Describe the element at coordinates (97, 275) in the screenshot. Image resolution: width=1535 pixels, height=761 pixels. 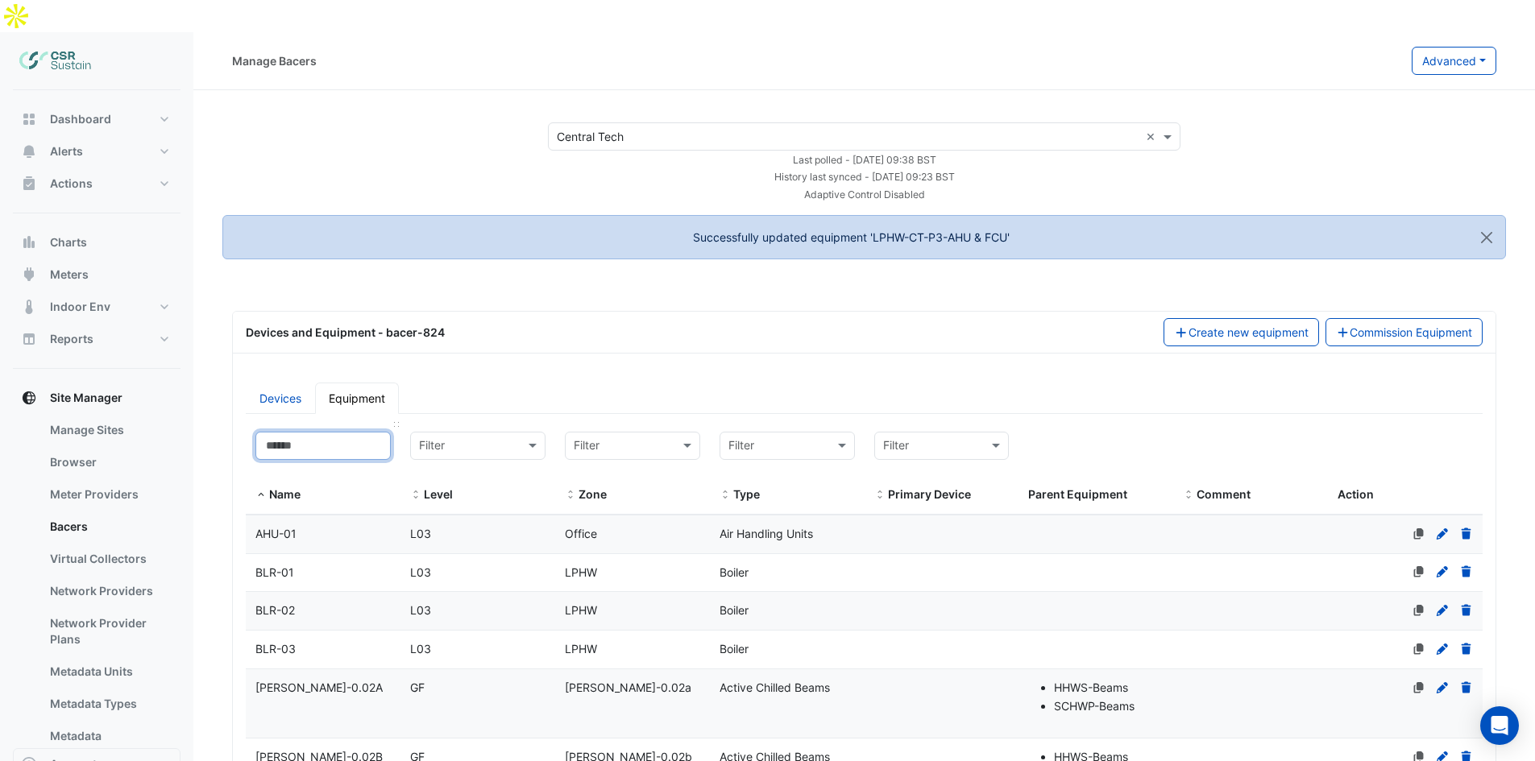
I see `button: Meters` at that location.